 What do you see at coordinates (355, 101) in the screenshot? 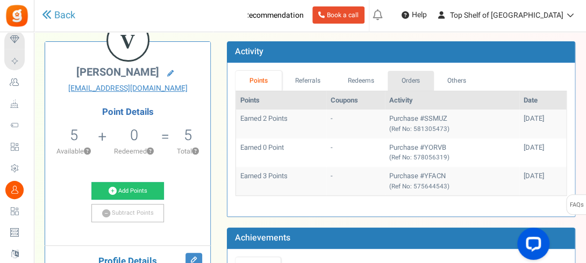
I see `th: Coupons` at bounding box center [355, 101].